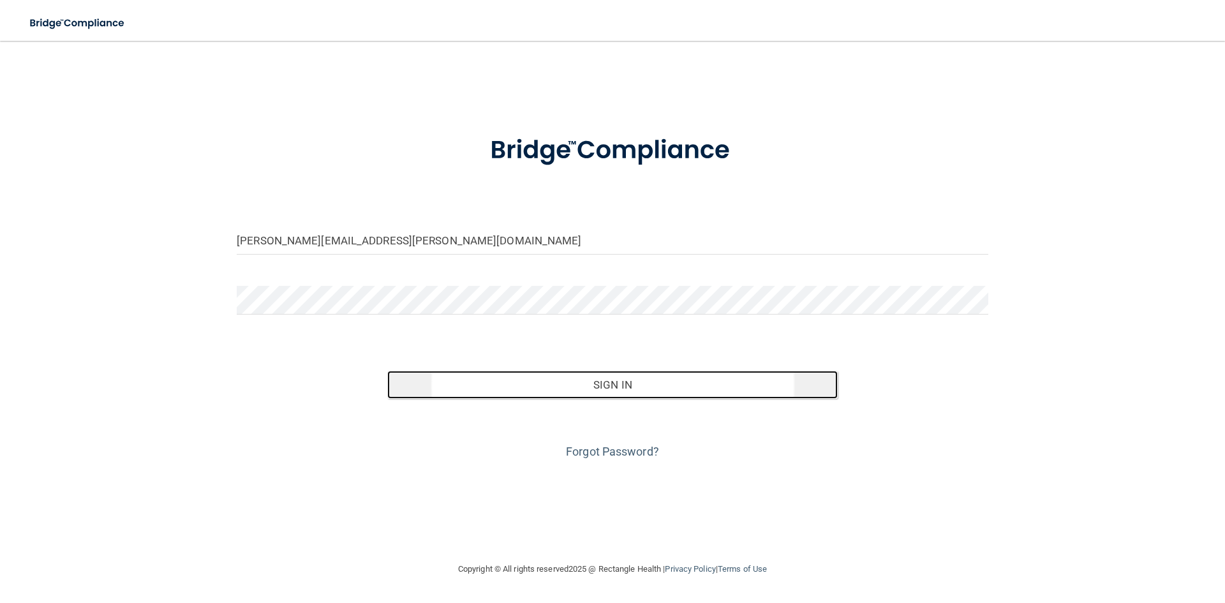 The image size is (1225, 603). What do you see at coordinates (612, 451) in the screenshot?
I see `a: Forgot Password?` at bounding box center [612, 451].